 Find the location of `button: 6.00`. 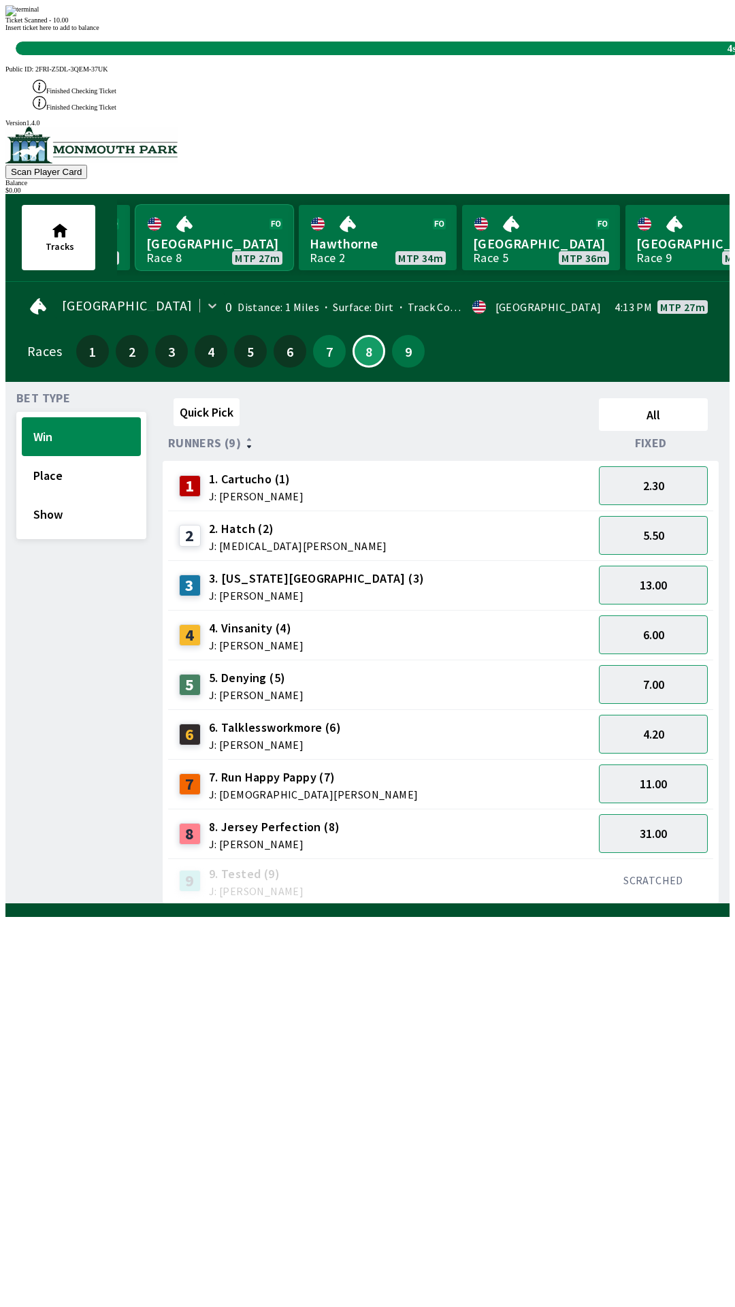

button: 6.00 is located at coordinates (654, 635).